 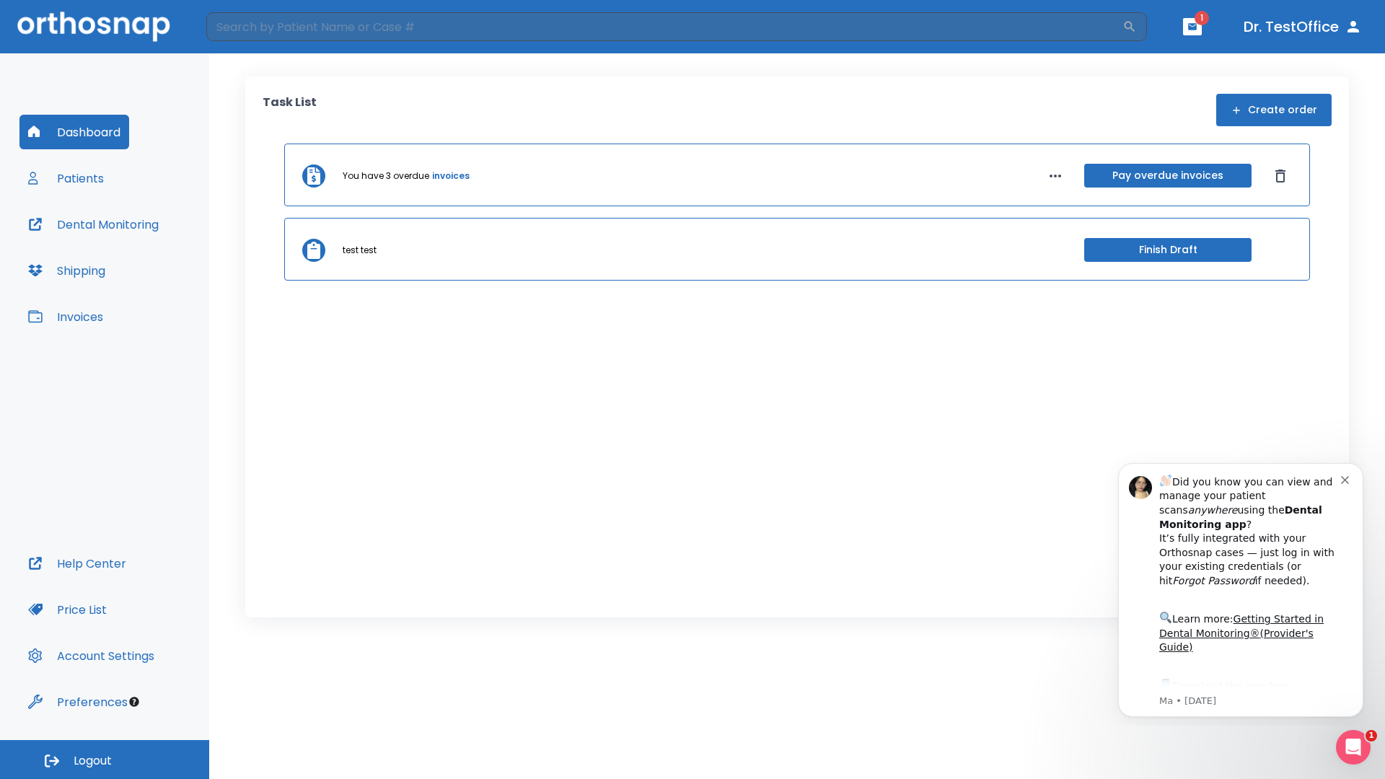 I want to click on button: Price List, so click(x=67, y=610).